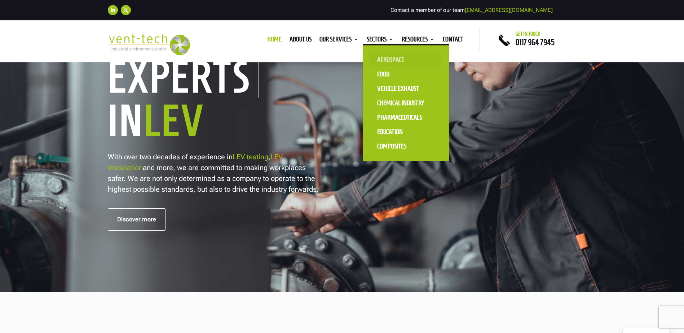 The height and width of the screenshot is (333, 684). I want to click on a: Vehicle Exhaust, so click(406, 89).